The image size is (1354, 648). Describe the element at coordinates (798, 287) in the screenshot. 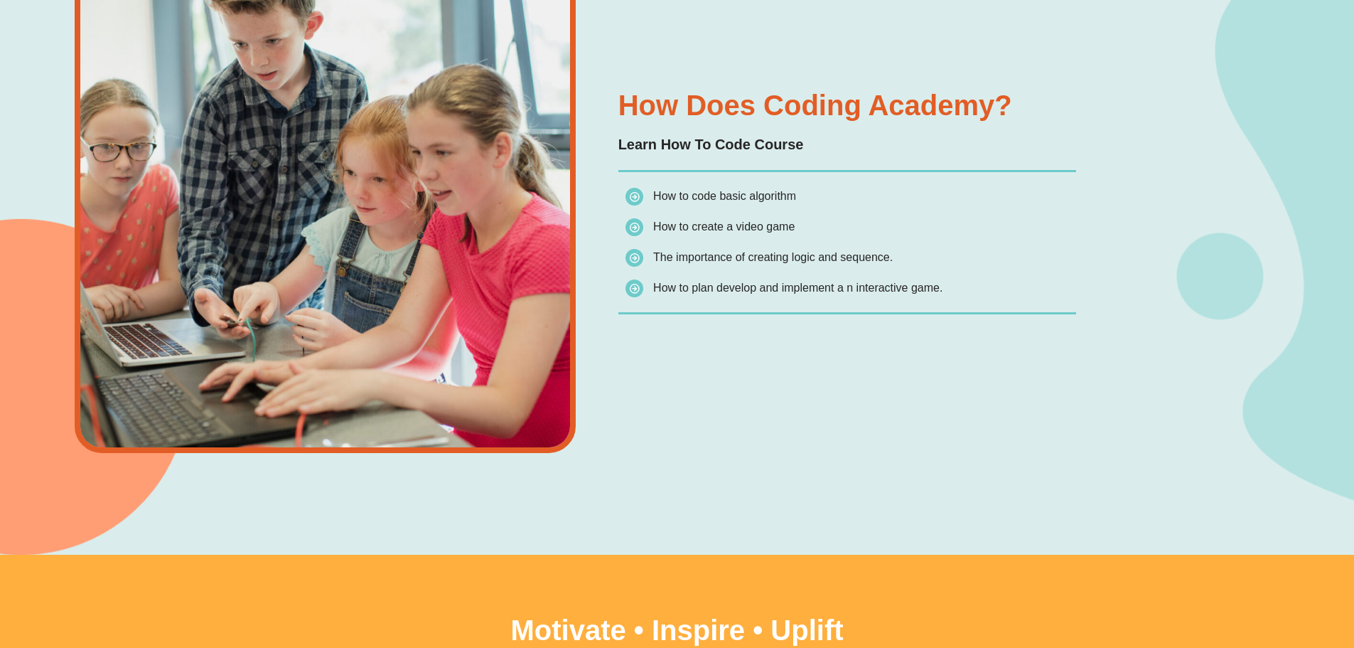

I see `span: How to plan develop and implement a n interactive game.` at that location.